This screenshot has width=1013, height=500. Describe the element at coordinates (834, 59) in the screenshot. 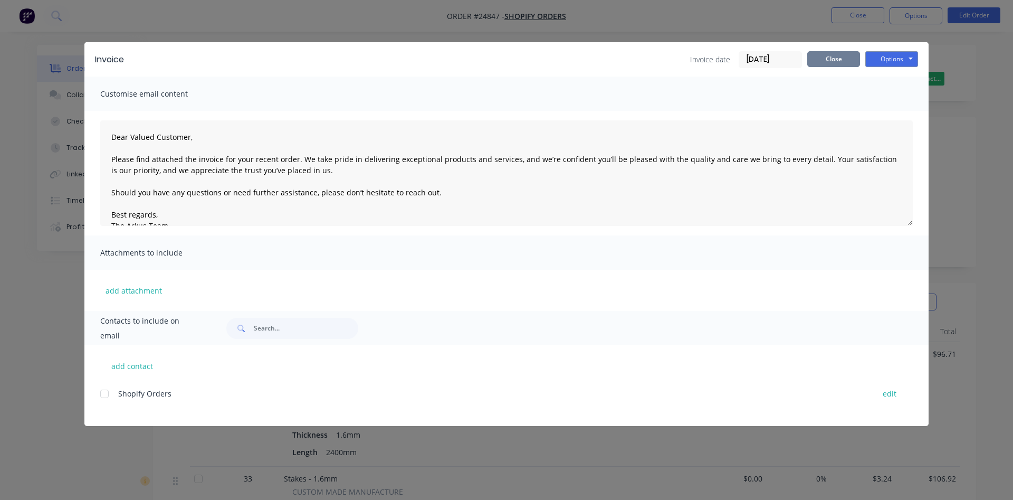

I see `button: Close` at that location.